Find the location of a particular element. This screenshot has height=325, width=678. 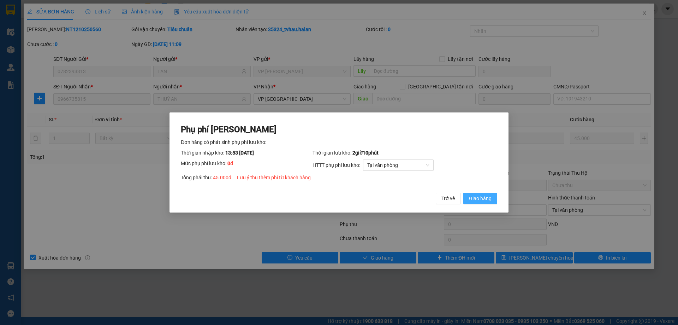

span: 0 đ is located at coordinates (230, 163).